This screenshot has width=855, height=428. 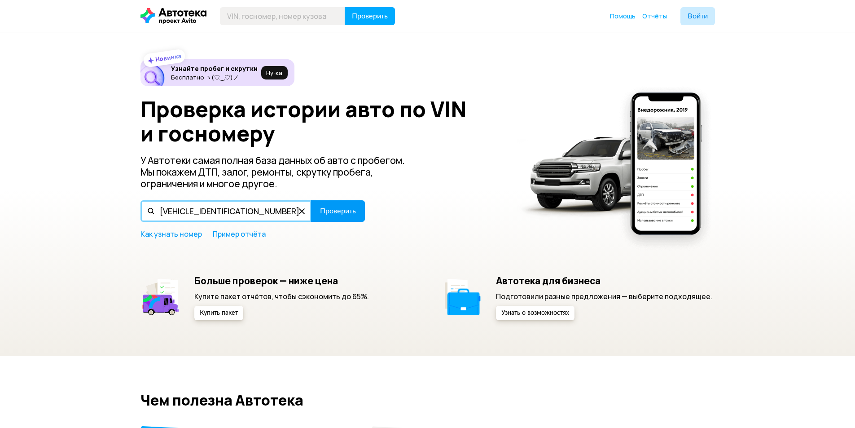 What do you see at coordinates (623, 16) in the screenshot?
I see `span: Помощь` at bounding box center [623, 16].